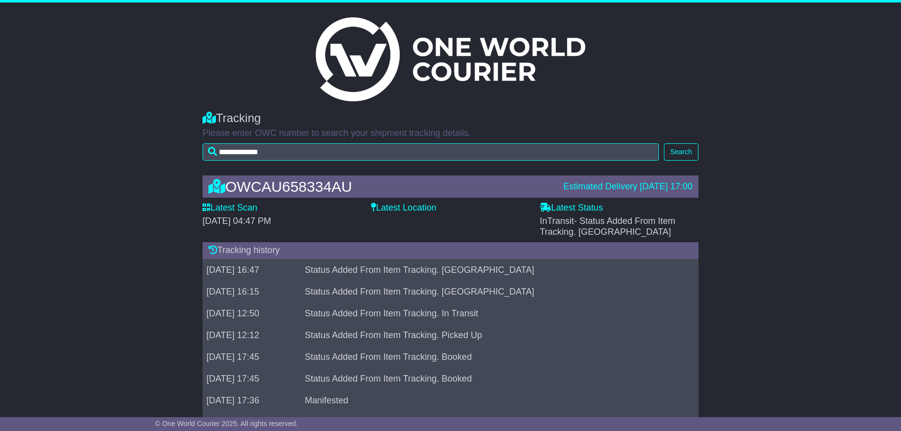 The width and height of the screenshot is (901, 431). I want to click on img: Light, so click(451, 59).